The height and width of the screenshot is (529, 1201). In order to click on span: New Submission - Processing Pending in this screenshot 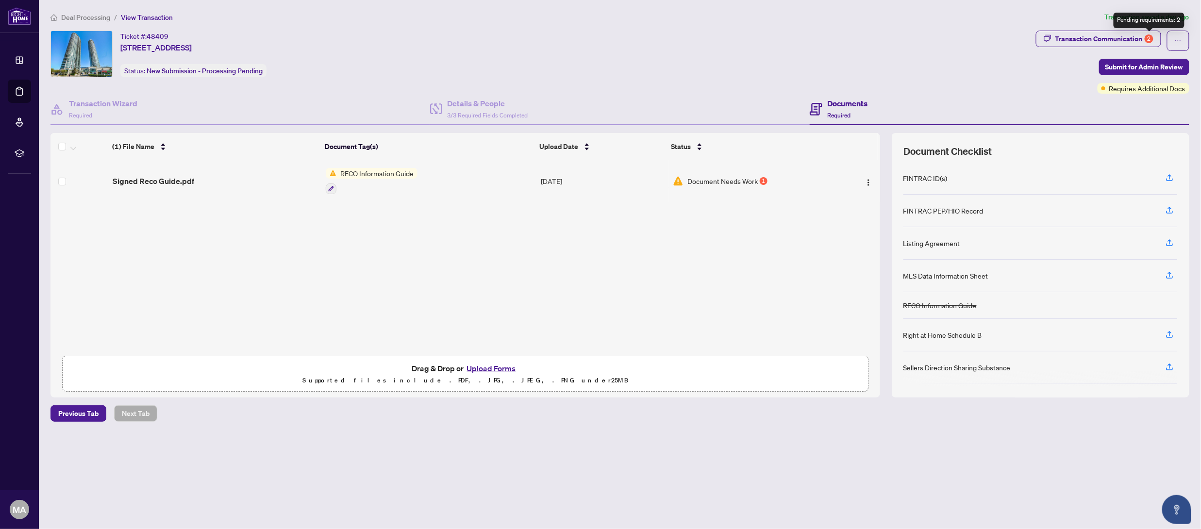, I will do `click(204, 71)`.